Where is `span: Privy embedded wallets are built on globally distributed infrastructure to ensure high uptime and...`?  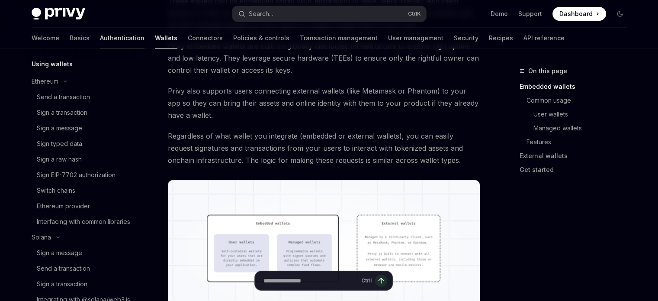
span: Privy embedded wallets are built on globally distributed infrastructure to ensure high uptime and... is located at coordinates (324, 58).